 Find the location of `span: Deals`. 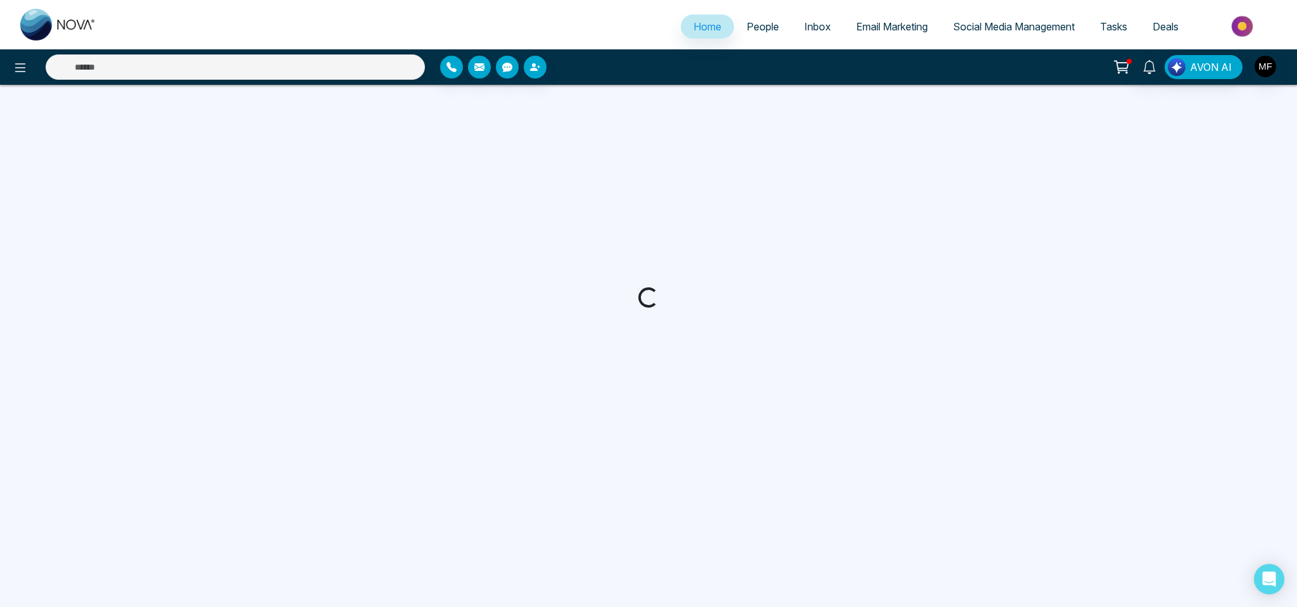

span: Deals is located at coordinates (1165, 27).